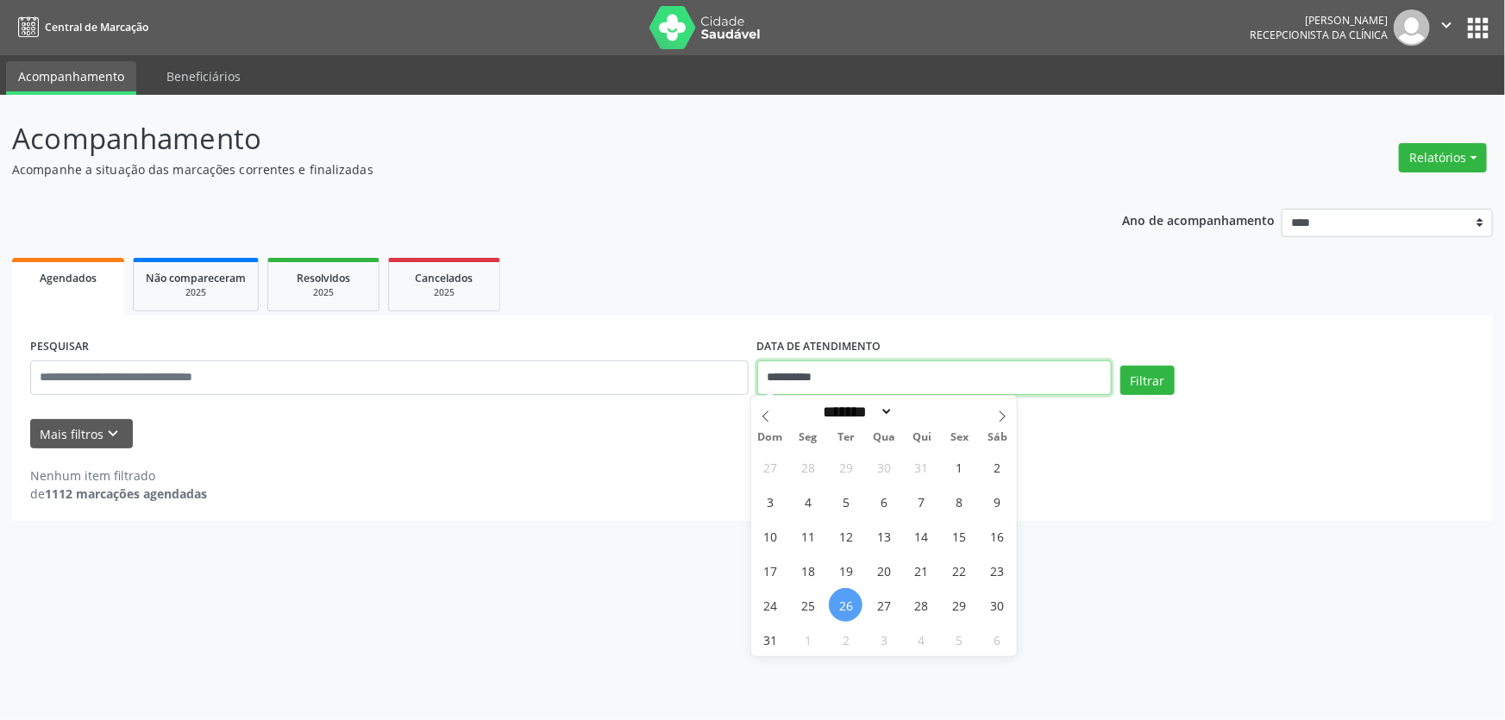  I want to click on span: Agosto 3, 2025, so click(769, 501).